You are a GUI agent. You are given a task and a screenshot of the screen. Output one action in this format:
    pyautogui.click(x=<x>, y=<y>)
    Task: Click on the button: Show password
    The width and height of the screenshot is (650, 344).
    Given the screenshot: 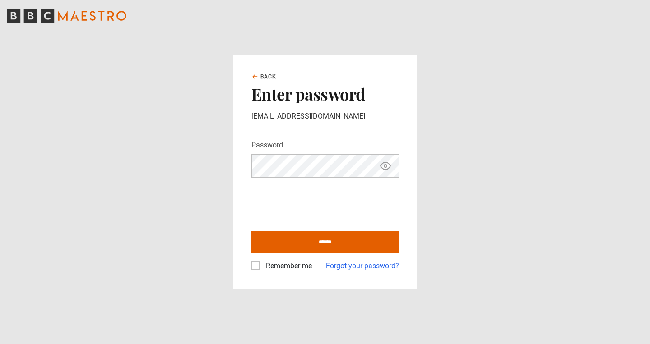 What is the action you would take?
    pyautogui.click(x=385, y=166)
    